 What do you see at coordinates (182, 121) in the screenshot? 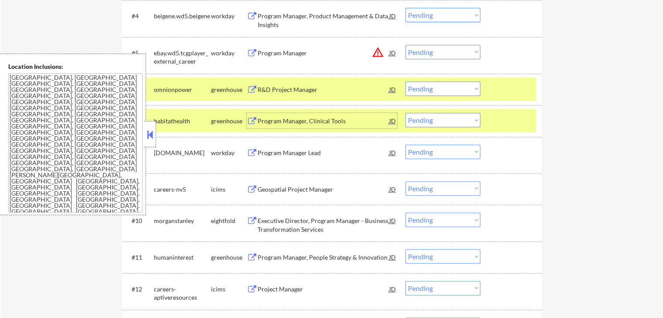
I see `div: habitathealth` at bounding box center [182, 121].